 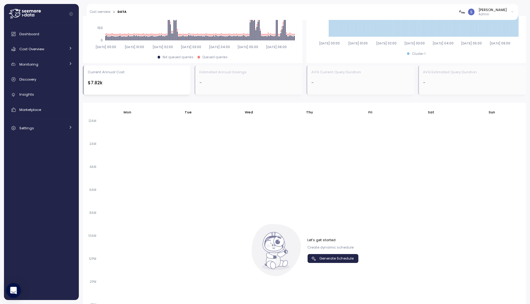 I want to click on p: Create dynamic schedule, so click(x=333, y=247).